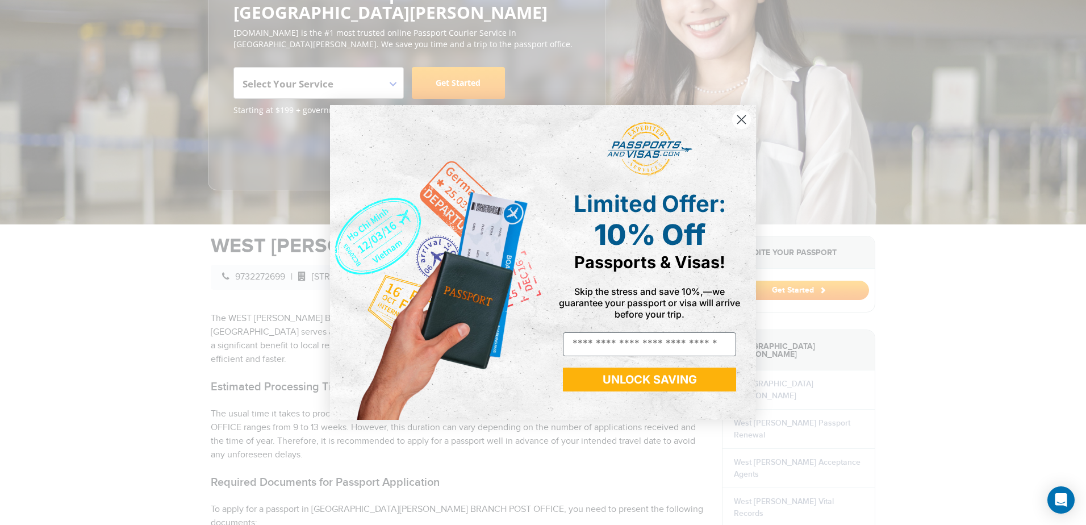 The width and height of the screenshot is (1086, 525). Describe the element at coordinates (650, 235) in the screenshot. I see `span: 10% Off` at that location.